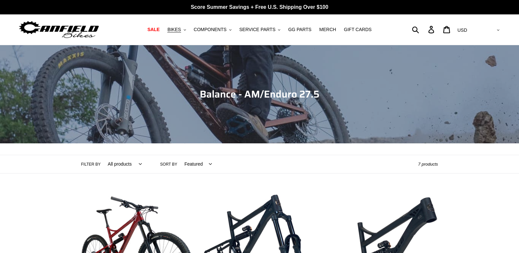  Describe the element at coordinates (153, 29) in the screenshot. I see `span: SALE` at that location.